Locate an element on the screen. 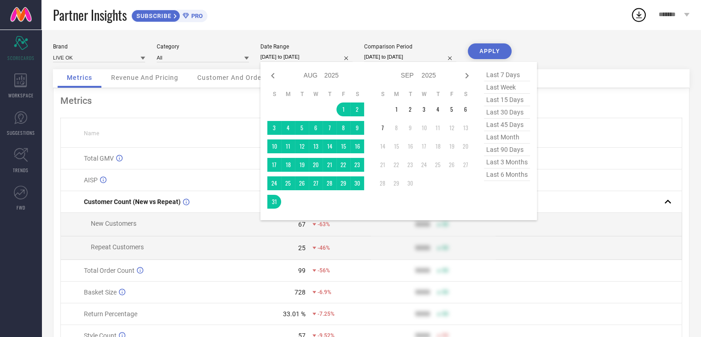 This screenshot has width=701, height=337. th: Monday is located at coordinates (397, 94).